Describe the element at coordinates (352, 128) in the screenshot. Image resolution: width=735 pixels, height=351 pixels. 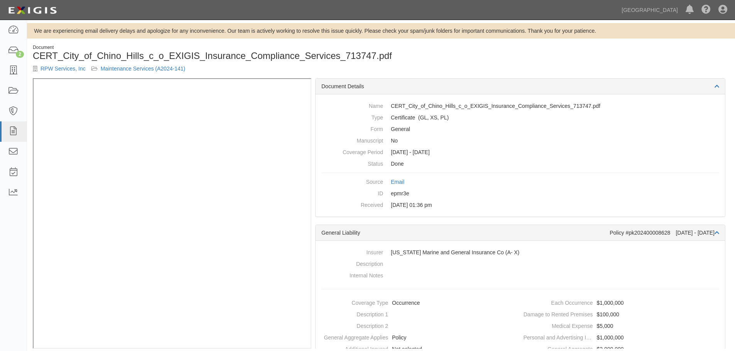
I see `dt: Form` at that location.